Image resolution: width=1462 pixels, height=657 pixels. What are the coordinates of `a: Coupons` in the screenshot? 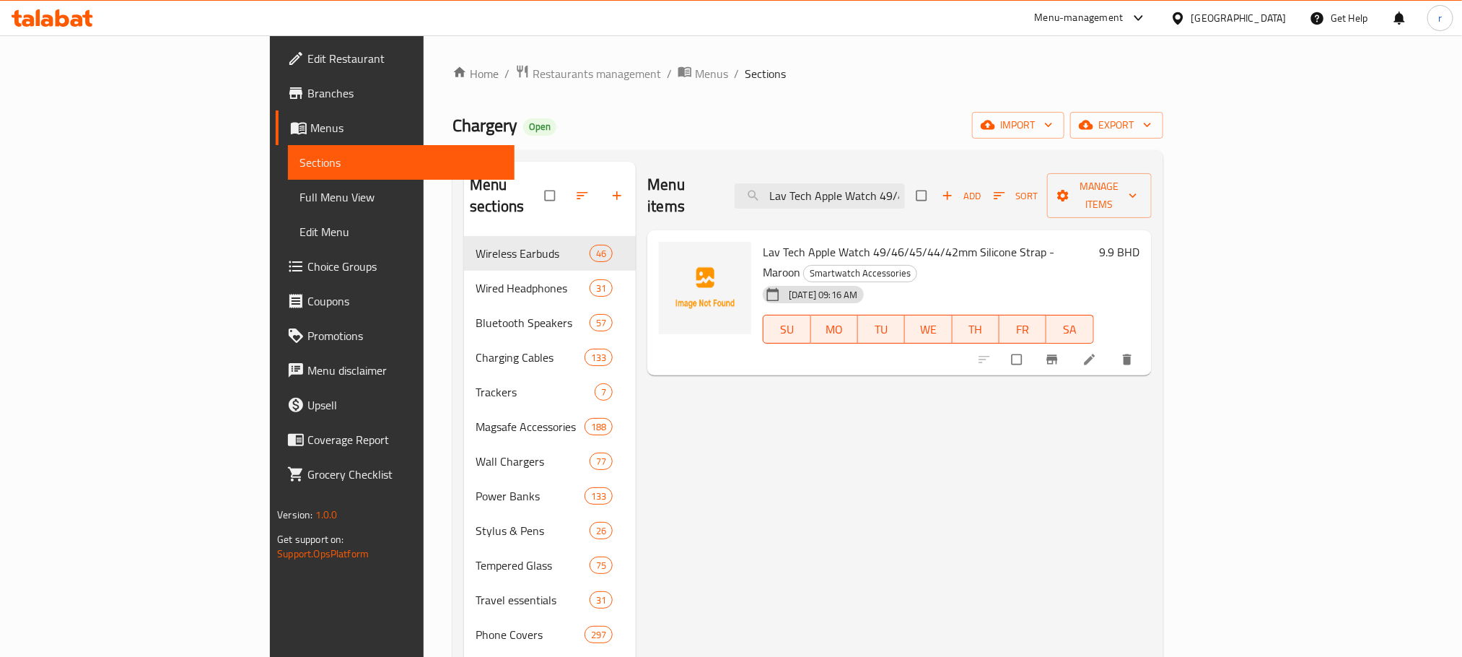 It's located at (395, 301).